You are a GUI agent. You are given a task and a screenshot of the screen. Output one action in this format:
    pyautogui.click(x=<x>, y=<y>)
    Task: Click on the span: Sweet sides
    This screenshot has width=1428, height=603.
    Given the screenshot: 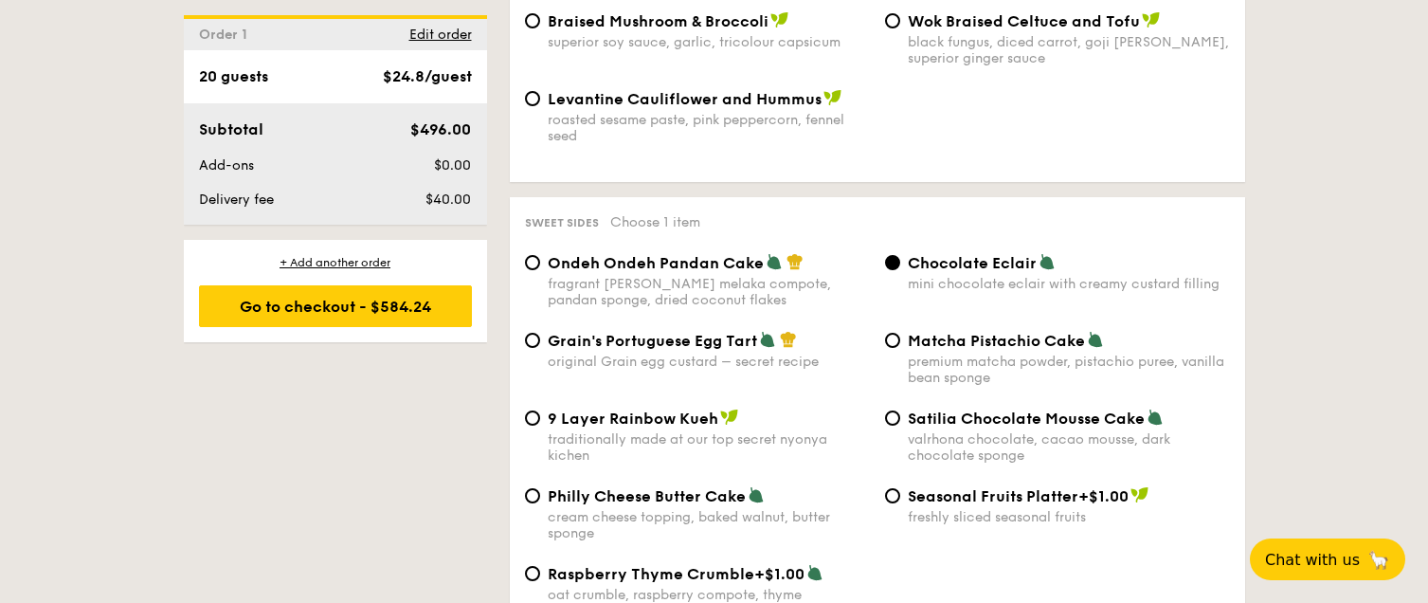 What is the action you would take?
    pyautogui.click(x=562, y=223)
    